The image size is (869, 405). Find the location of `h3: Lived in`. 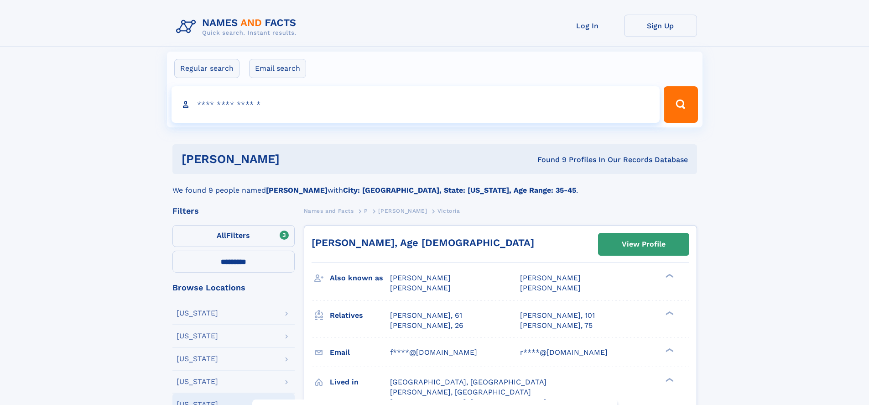

h3: Lived in is located at coordinates (360, 382).